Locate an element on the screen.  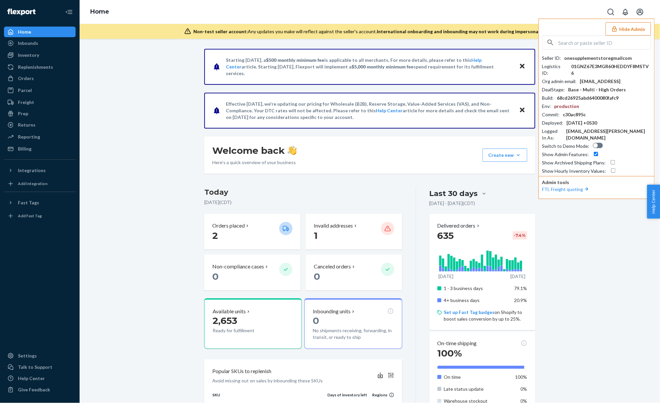
a: Talk to Support is located at coordinates (40, 367).